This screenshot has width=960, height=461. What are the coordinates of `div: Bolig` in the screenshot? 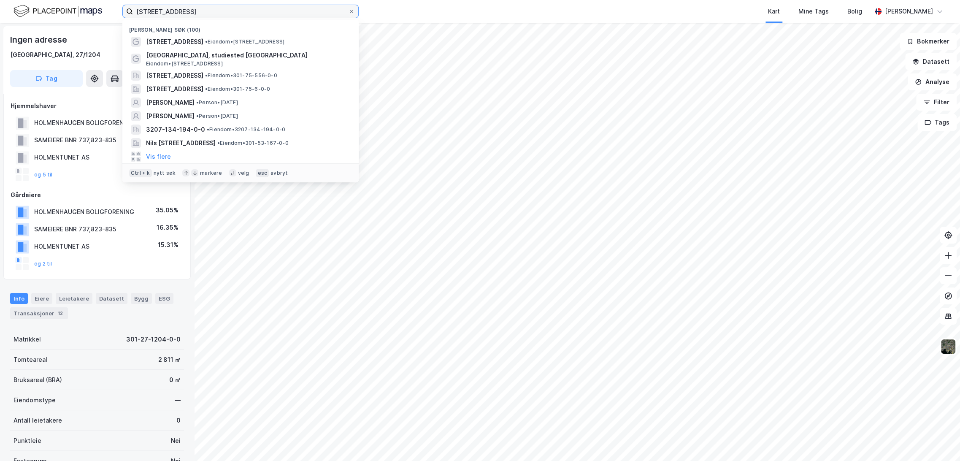 It's located at (855, 11).